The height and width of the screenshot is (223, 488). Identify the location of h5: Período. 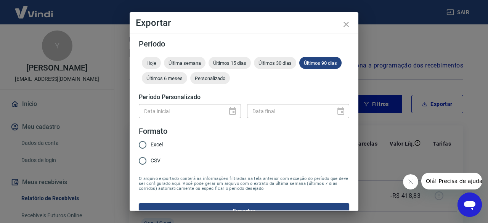
(244, 44).